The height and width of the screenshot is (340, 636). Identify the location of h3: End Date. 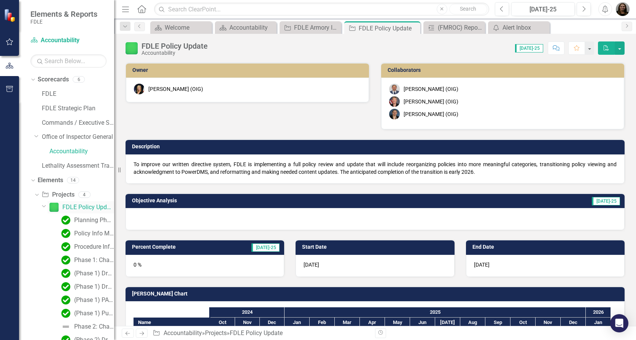
(547, 247).